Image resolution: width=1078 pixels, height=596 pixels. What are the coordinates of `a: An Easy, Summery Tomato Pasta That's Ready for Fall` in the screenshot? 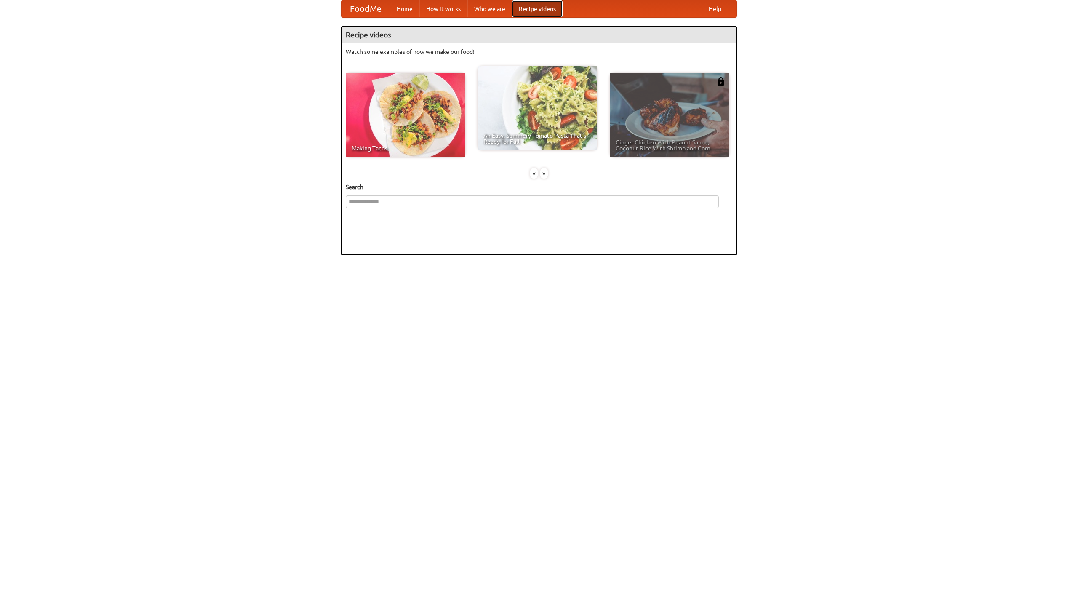 It's located at (537, 108).